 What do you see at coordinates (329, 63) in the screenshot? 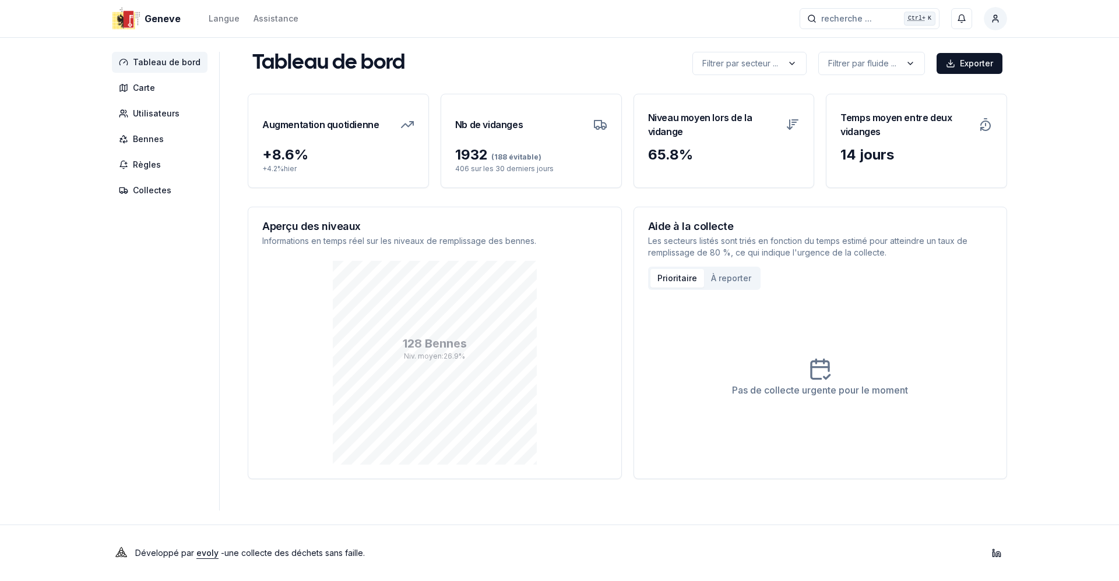
I see `h1: Tableau de bord` at bounding box center [329, 63].